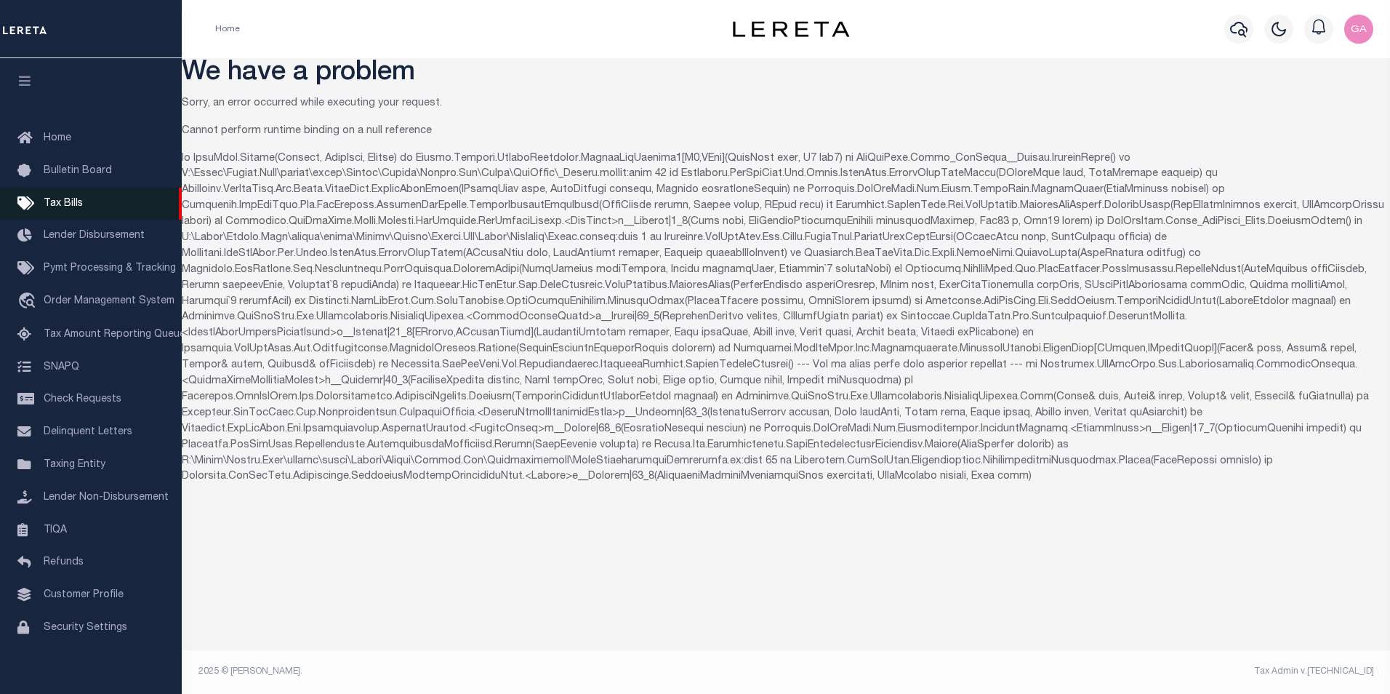  I want to click on span: Refunds, so click(63, 562).